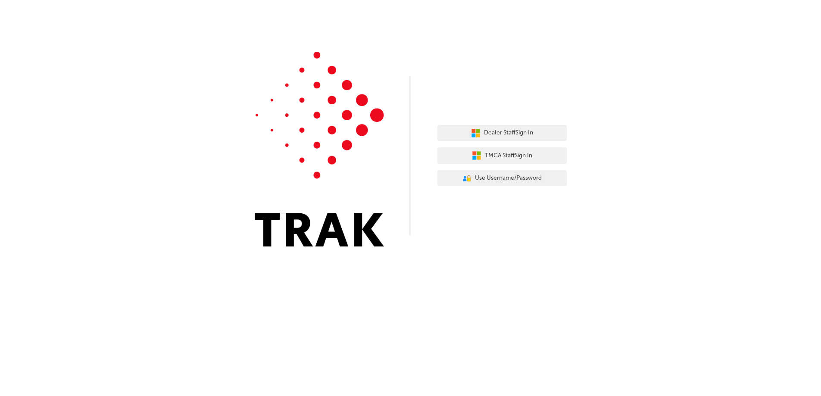 The image size is (821, 396). Describe the element at coordinates (509, 133) in the screenshot. I see `span: Dealer Staff Sign In` at that location.